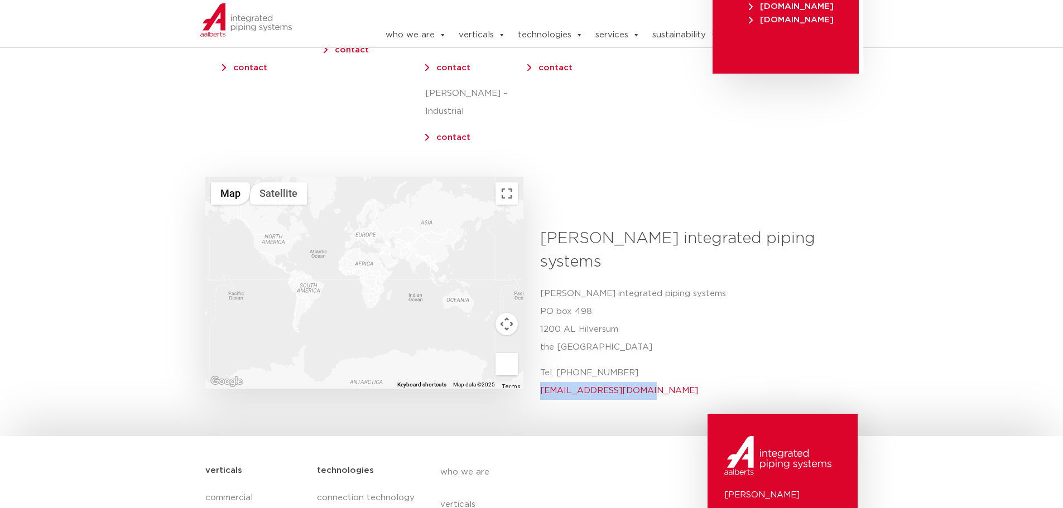 The width and height of the screenshot is (1063, 508). Describe the element at coordinates (605, 15) in the screenshot. I see `nav: Menu` at that location.